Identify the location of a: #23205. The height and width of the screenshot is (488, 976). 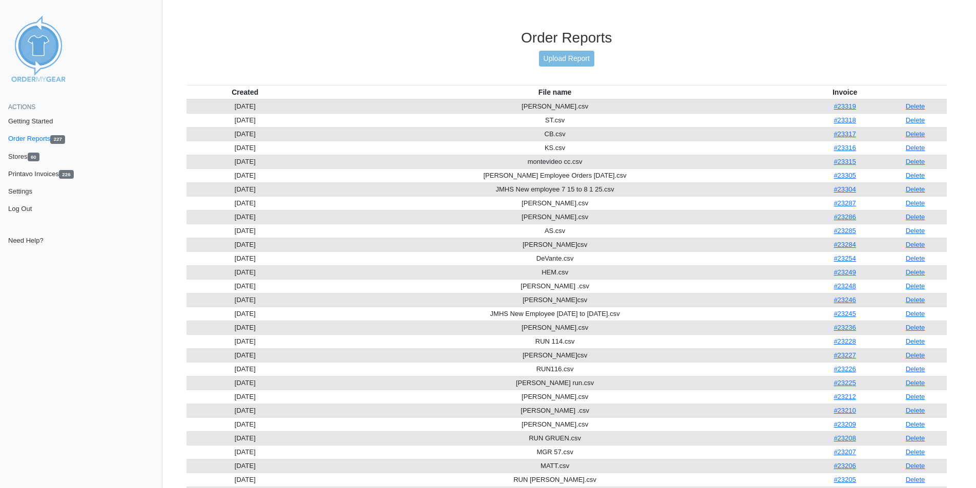
(844, 479).